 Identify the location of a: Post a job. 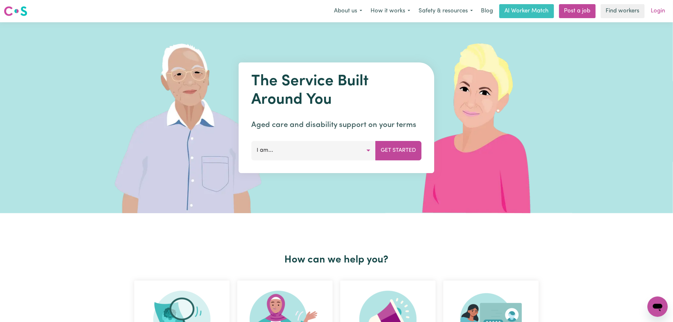
(577, 11).